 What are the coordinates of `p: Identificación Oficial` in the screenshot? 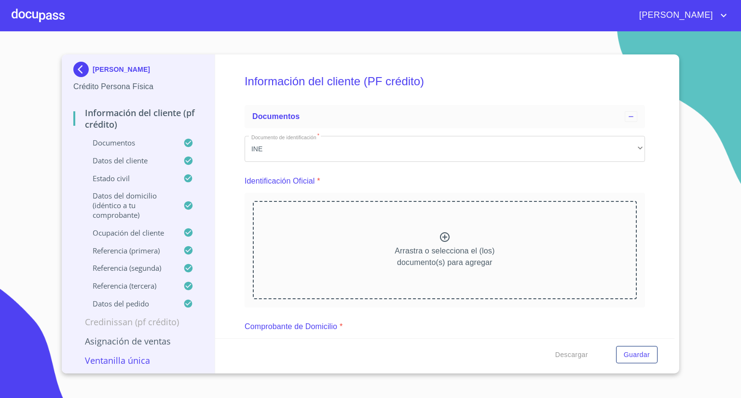 It's located at (280, 181).